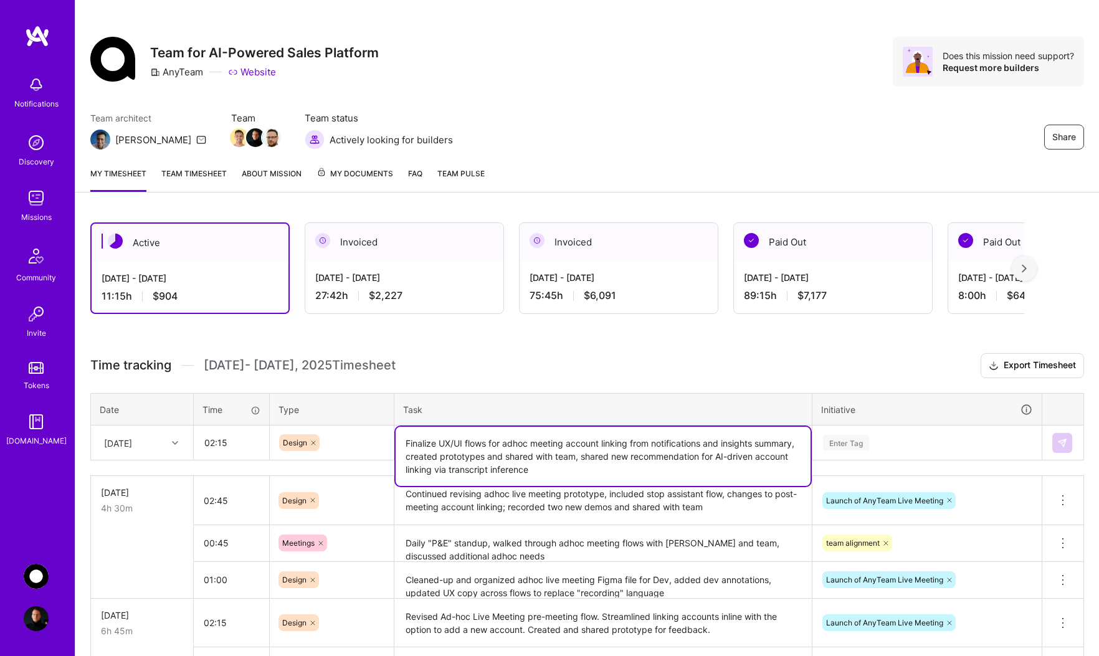 This screenshot has width=1099, height=656. I want to click on a: Website, so click(252, 72).